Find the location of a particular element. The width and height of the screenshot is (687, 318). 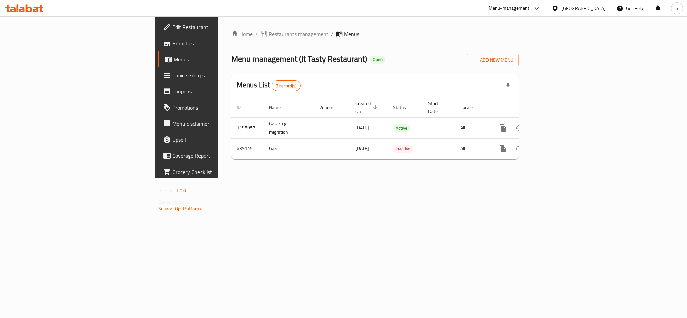

span: Open is located at coordinates (377, 59).